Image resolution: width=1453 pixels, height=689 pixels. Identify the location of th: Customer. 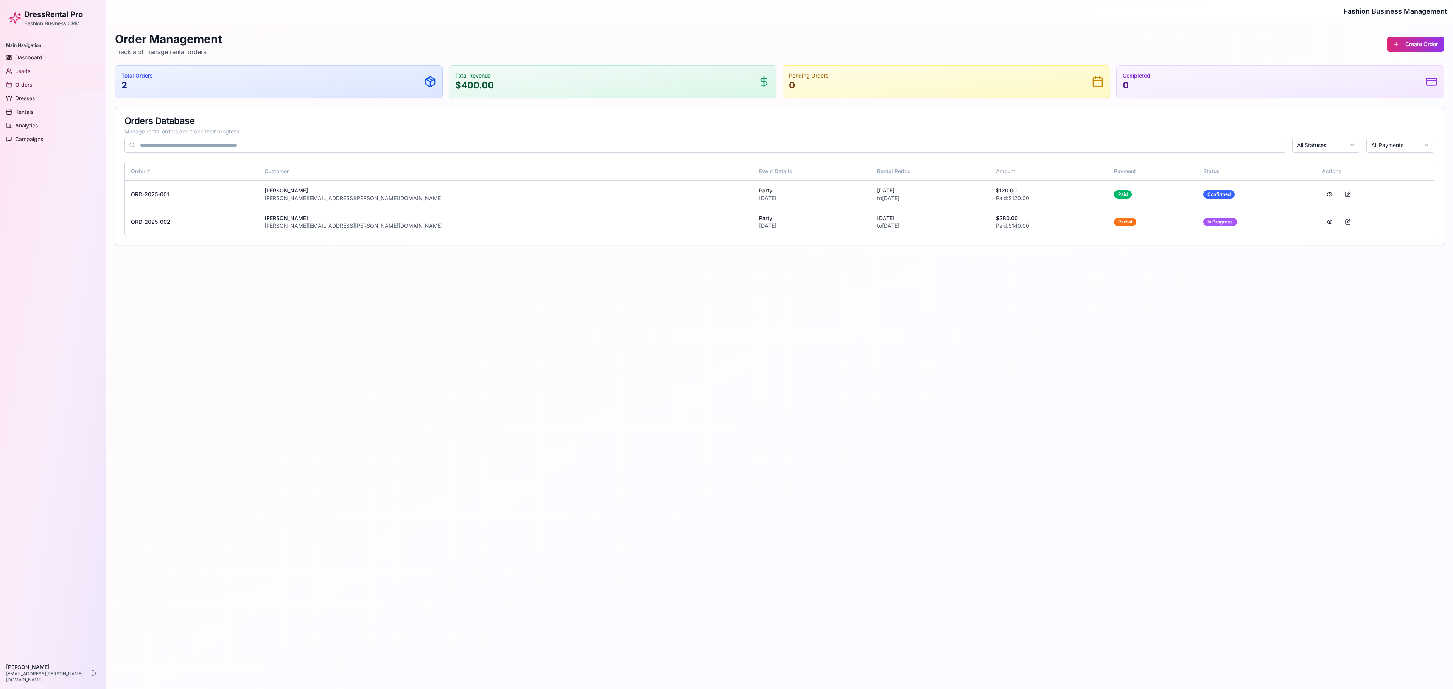
(505, 171).